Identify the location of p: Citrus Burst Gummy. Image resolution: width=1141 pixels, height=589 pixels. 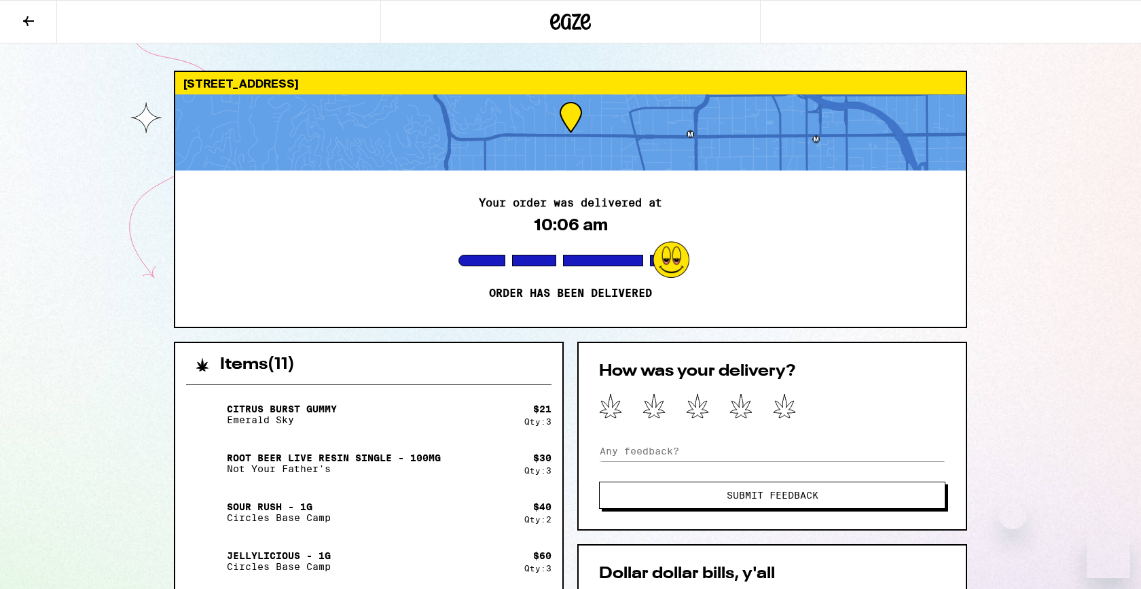
(282, 409).